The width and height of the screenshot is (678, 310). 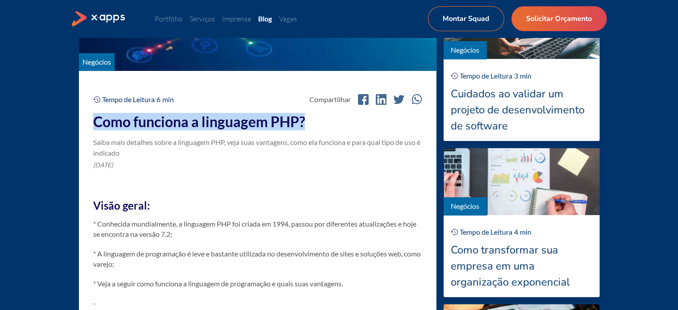 I want to click on a: Serviços, so click(x=202, y=19).